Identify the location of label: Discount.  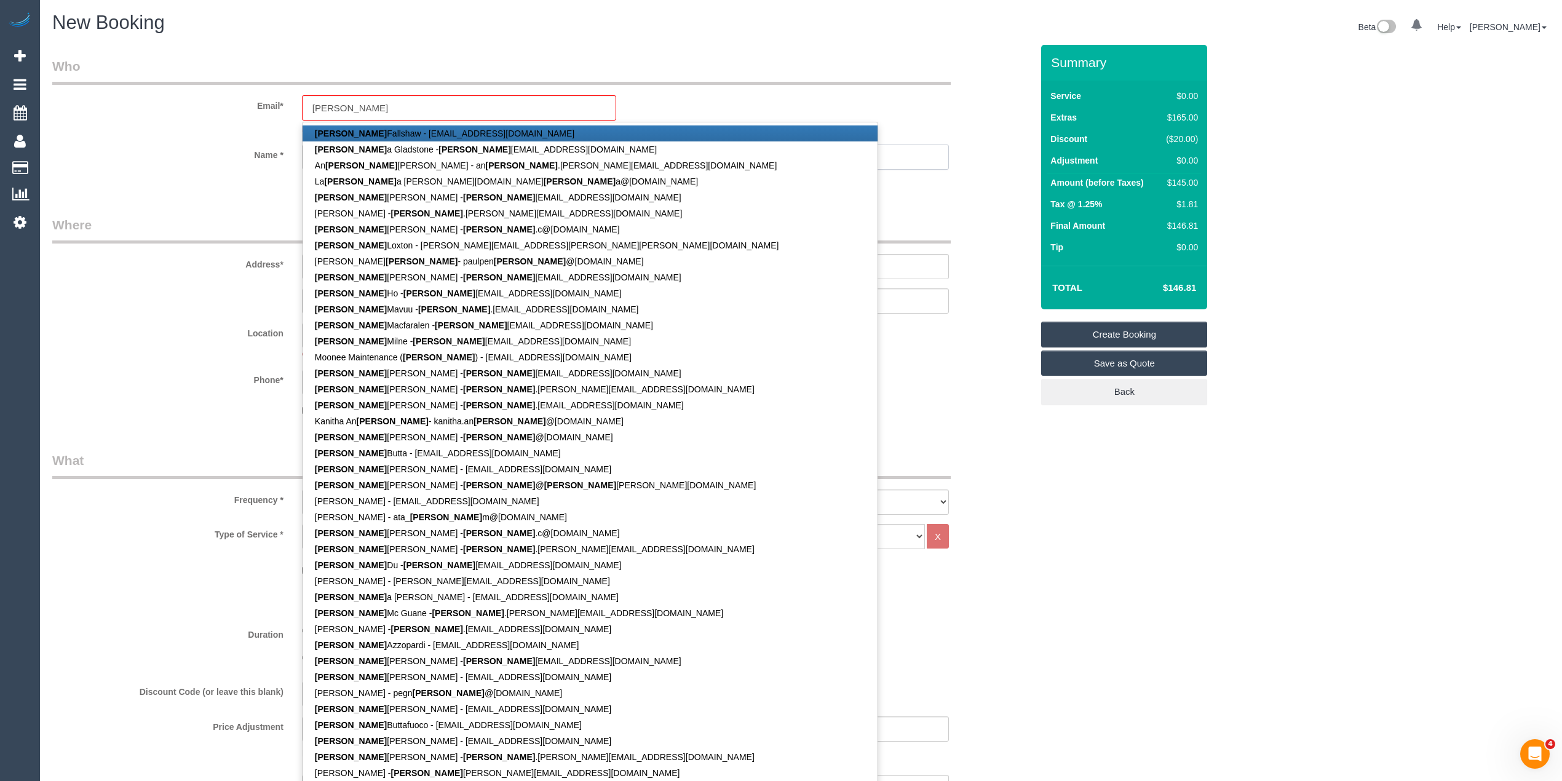
(1069, 139).